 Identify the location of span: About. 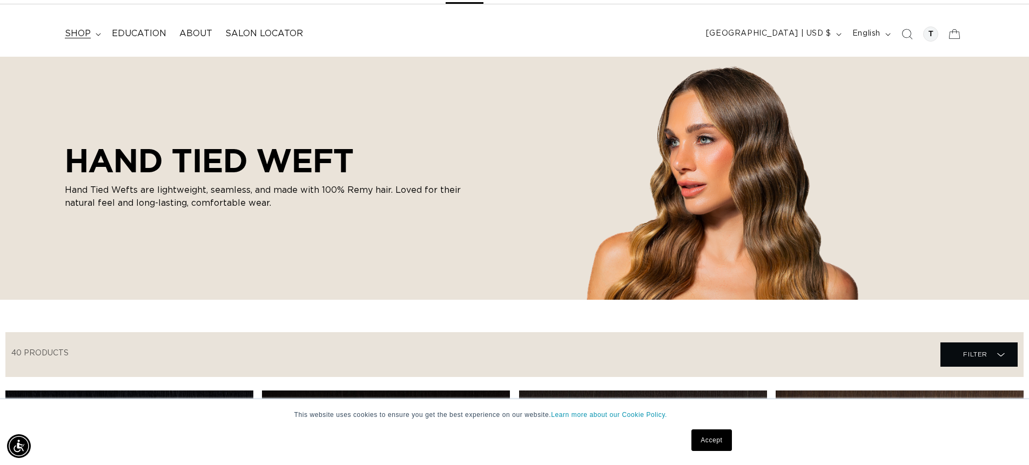
(196, 33).